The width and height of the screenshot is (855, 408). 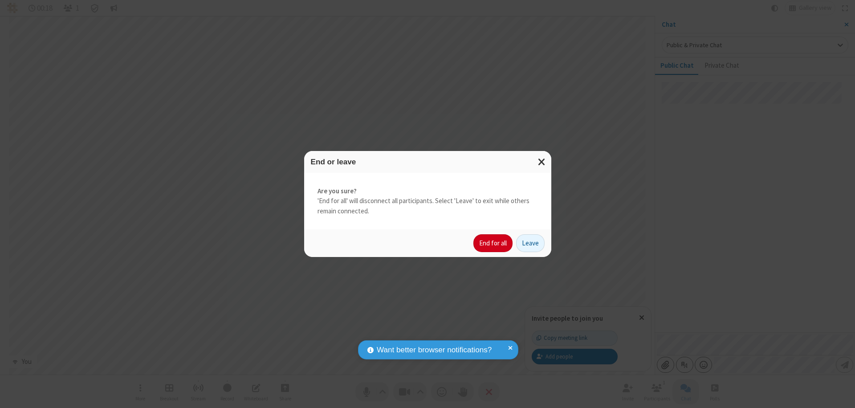 I want to click on strong: Are you sure?, so click(x=428, y=191).